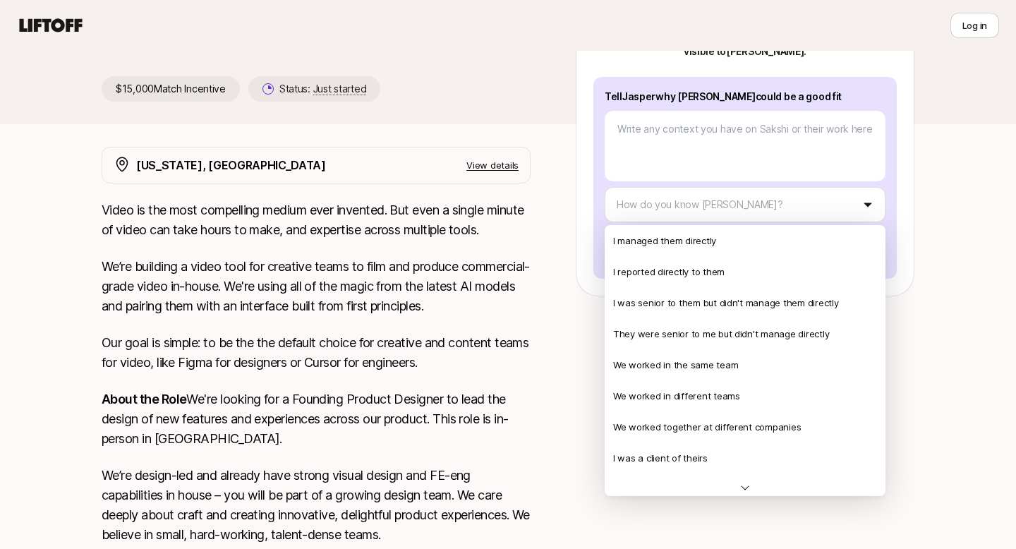 This screenshot has width=1016, height=549. Describe the element at coordinates (725, 303) in the screenshot. I see `p: I was senior to them but didn't manage them directly` at that location.